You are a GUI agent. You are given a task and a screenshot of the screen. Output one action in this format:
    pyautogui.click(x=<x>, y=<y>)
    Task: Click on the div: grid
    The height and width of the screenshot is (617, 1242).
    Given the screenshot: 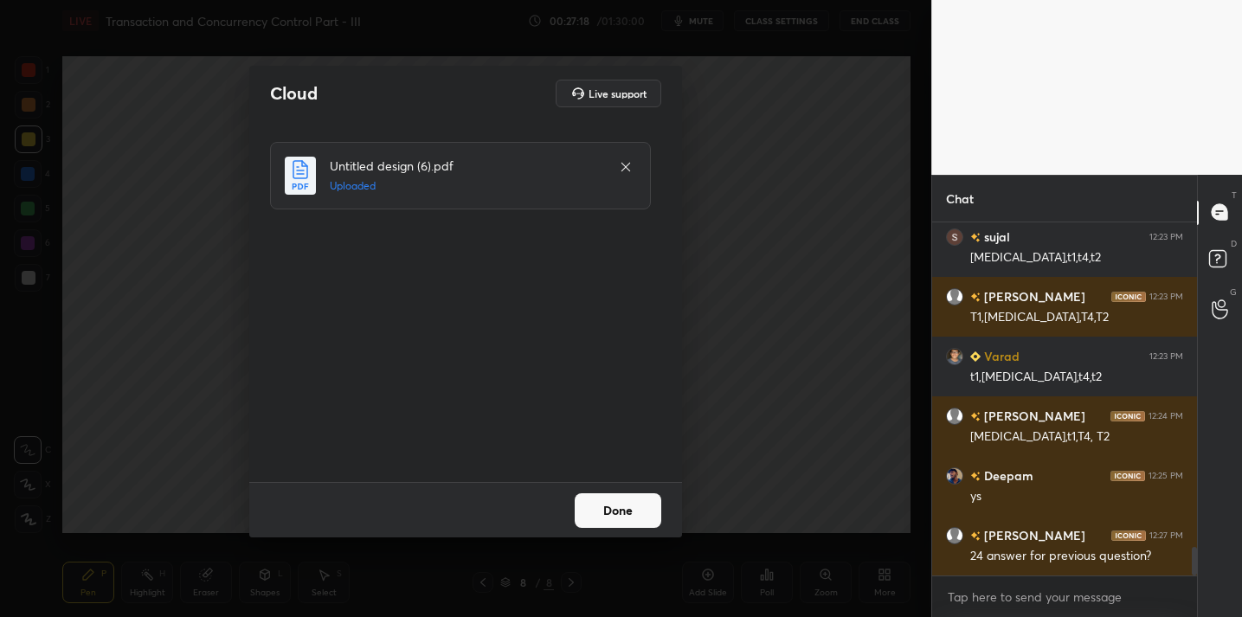 What is the action you would take?
    pyautogui.click(x=1064, y=399)
    